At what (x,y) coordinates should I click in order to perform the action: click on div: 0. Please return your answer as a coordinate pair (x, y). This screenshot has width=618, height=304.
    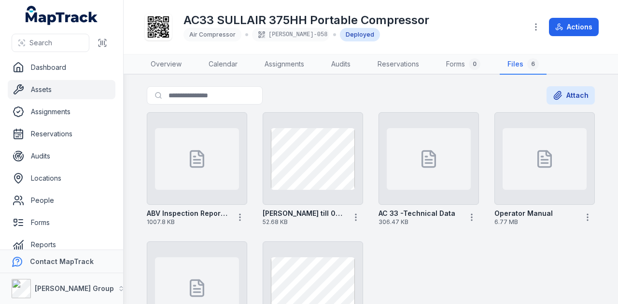
    Looking at the image, I should click on (474, 64).